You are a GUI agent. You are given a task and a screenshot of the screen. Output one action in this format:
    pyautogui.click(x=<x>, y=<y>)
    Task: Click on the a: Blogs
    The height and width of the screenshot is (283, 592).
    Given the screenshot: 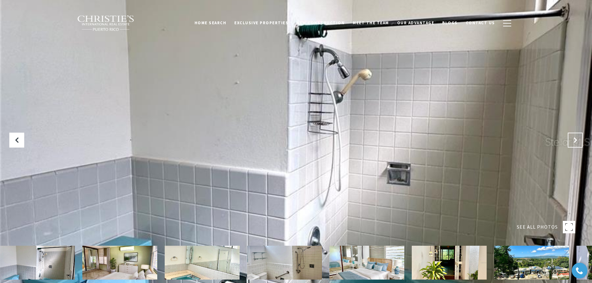 What is the action you would take?
    pyautogui.click(x=450, y=23)
    